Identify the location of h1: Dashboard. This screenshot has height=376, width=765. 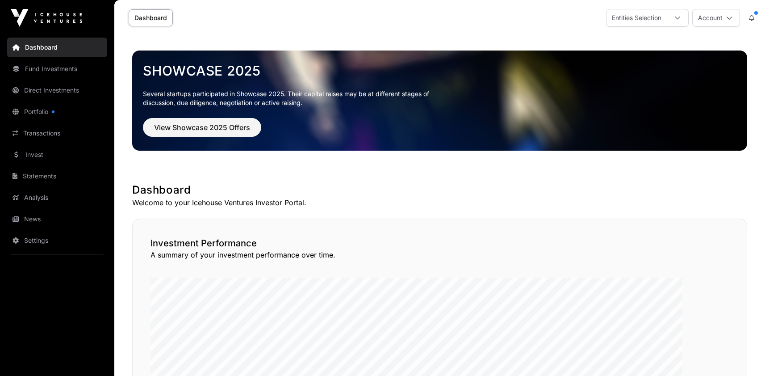
(440, 190).